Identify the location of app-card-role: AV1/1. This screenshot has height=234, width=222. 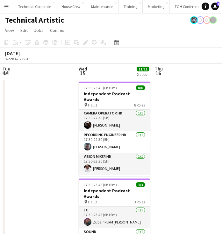
(114, 185).